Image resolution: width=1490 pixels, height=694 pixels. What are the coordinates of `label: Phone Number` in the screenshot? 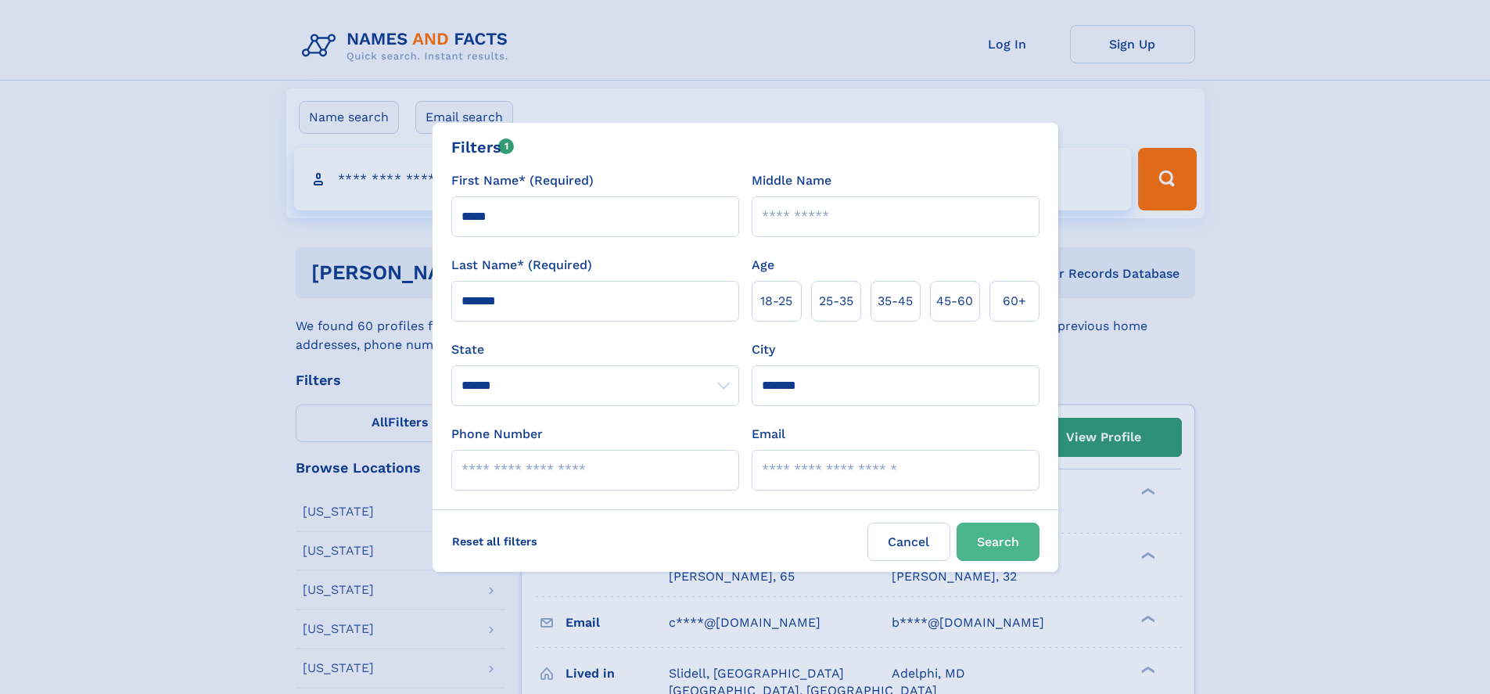 It's located at (497, 434).